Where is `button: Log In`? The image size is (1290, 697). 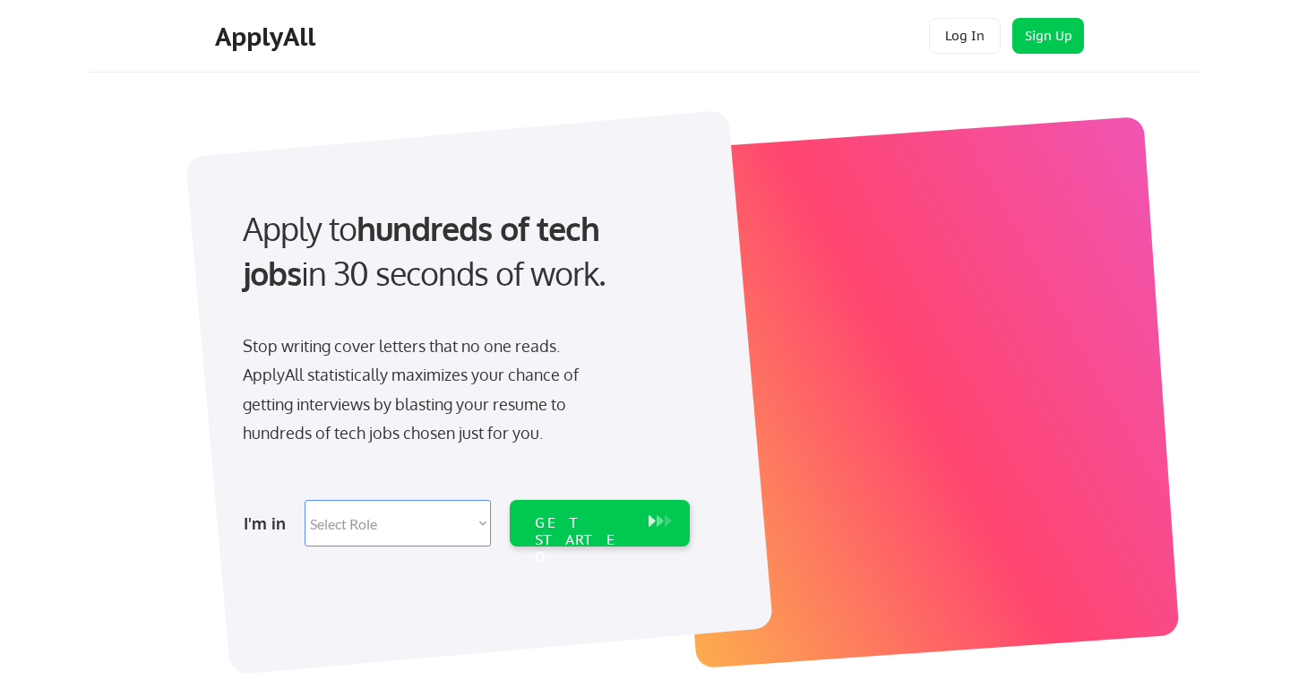 button: Log In is located at coordinates (965, 36).